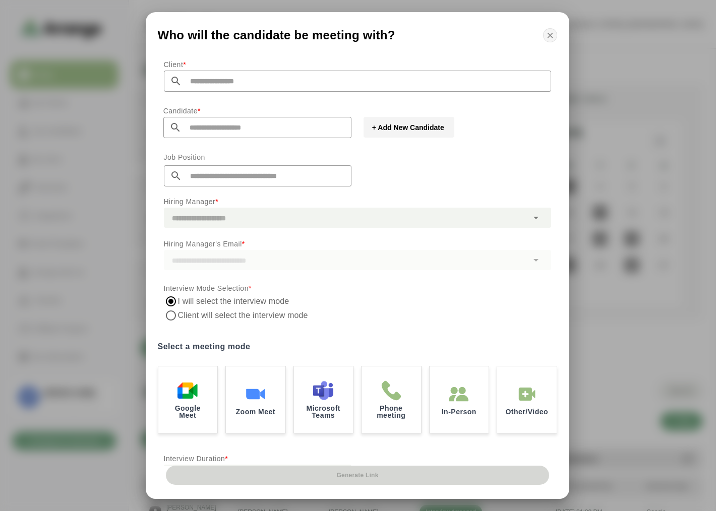 The image size is (716, 511). What do you see at coordinates (188, 391) in the screenshot?
I see `img: Google Meet` at bounding box center [188, 391].